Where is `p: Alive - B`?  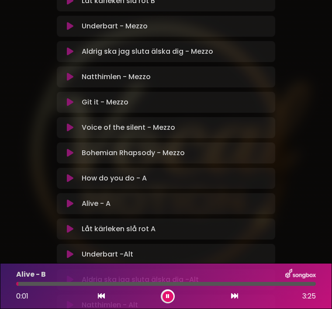
p: Alive - B is located at coordinates (31, 274).